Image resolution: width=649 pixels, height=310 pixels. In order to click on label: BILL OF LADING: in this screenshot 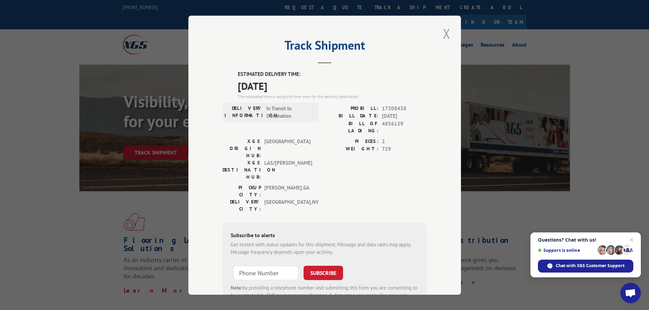, I will do `click(351, 127)`.